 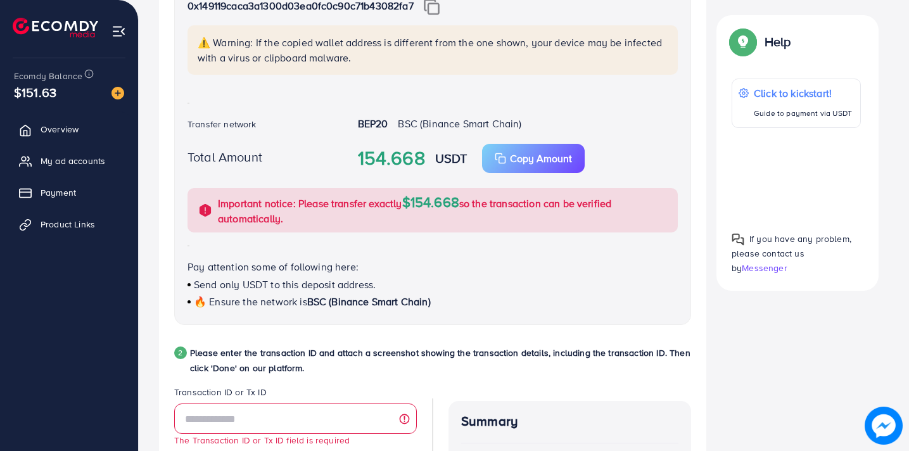 I want to click on span: $154.668, so click(x=431, y=202).